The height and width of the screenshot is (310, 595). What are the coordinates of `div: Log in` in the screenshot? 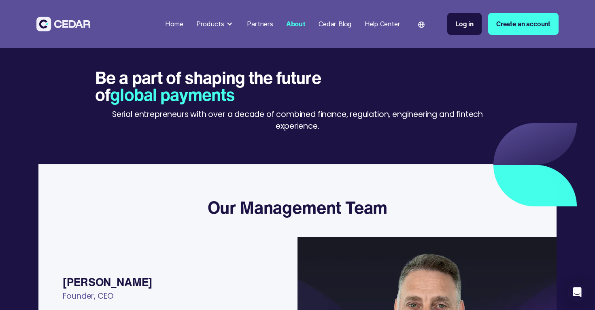 It's located at (465, 24).